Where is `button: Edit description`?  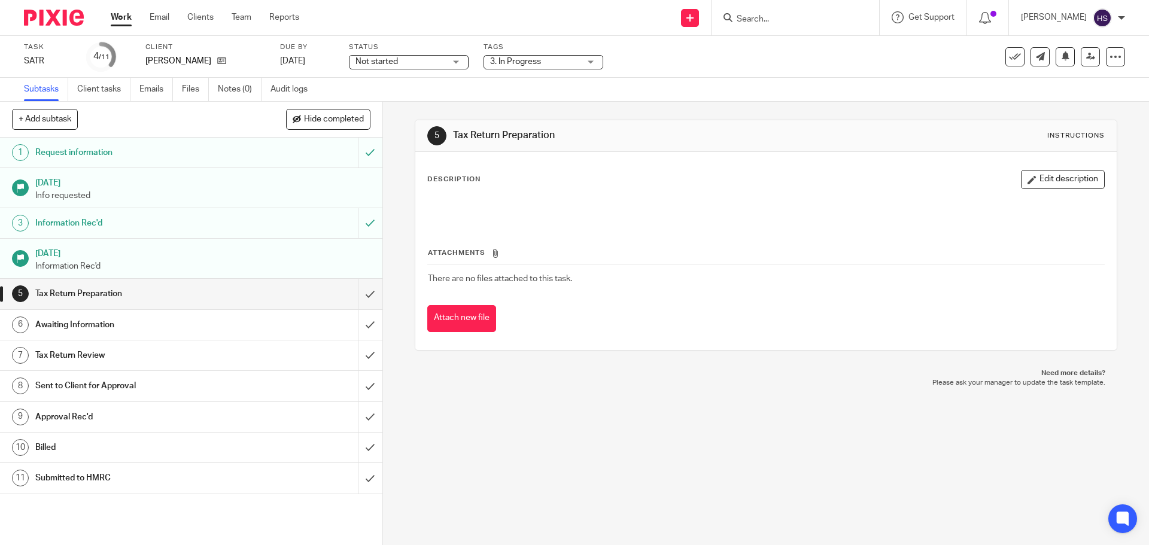 button: Edit description is located at coordinates (1063, 180).